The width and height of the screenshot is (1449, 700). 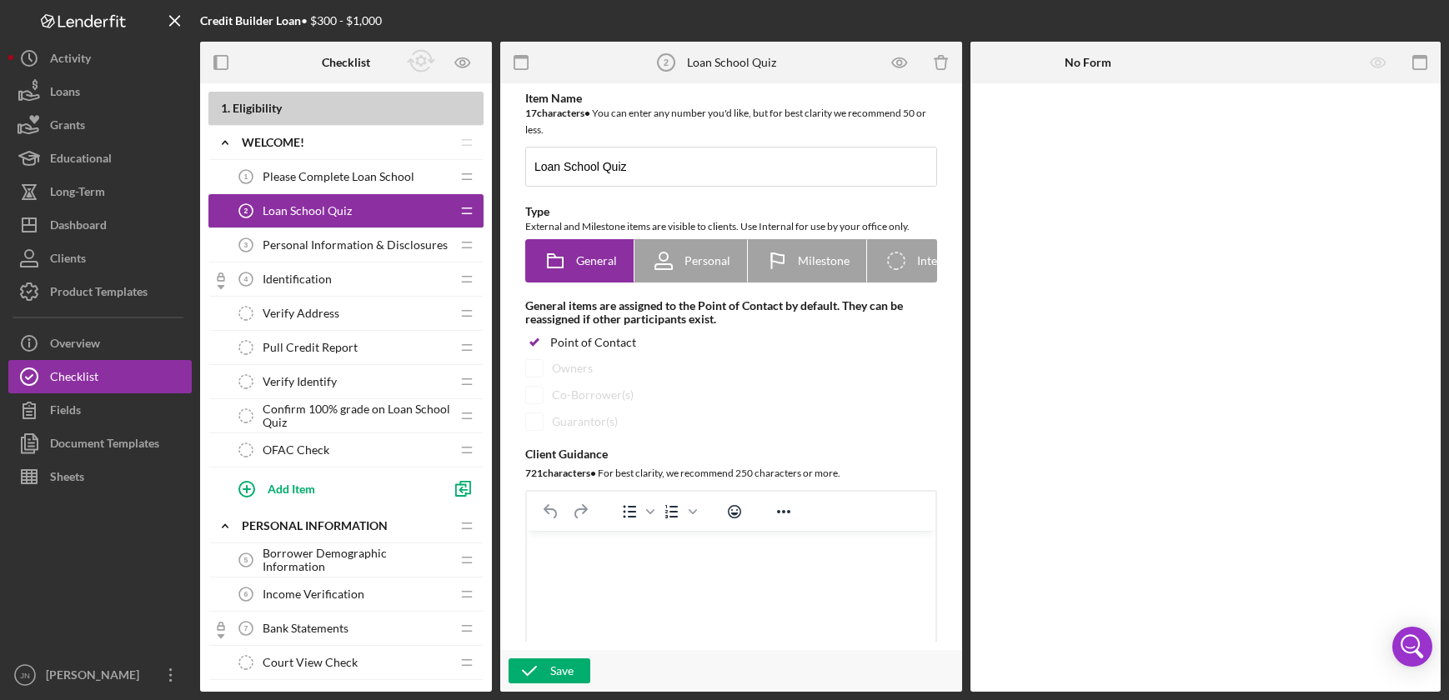 I want to click on div: Welcome!, so click(x=346, y=143).